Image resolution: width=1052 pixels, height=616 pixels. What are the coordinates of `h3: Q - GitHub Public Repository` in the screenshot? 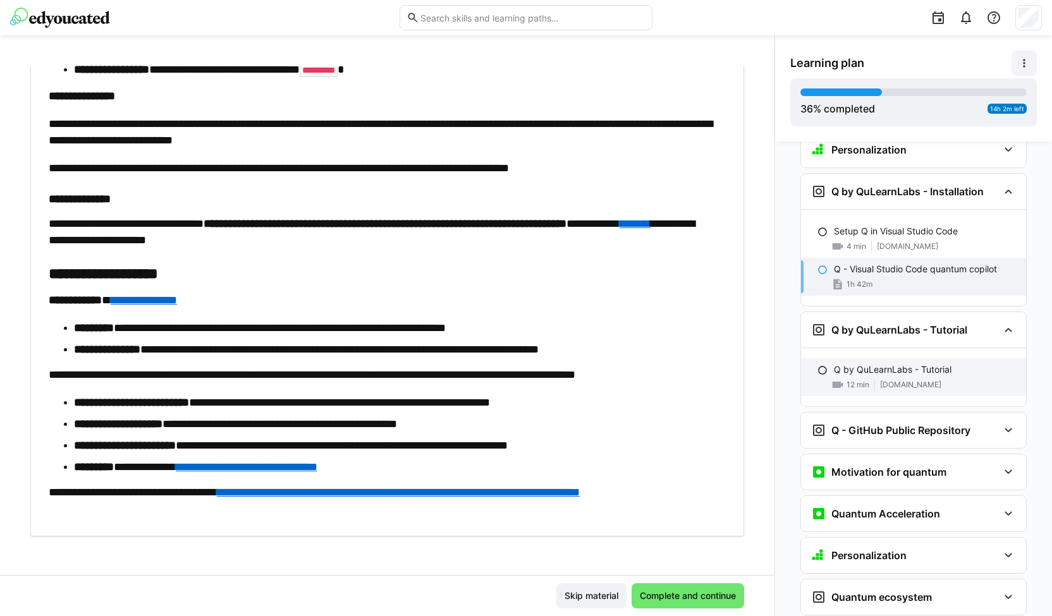 It's located at (901, 430).